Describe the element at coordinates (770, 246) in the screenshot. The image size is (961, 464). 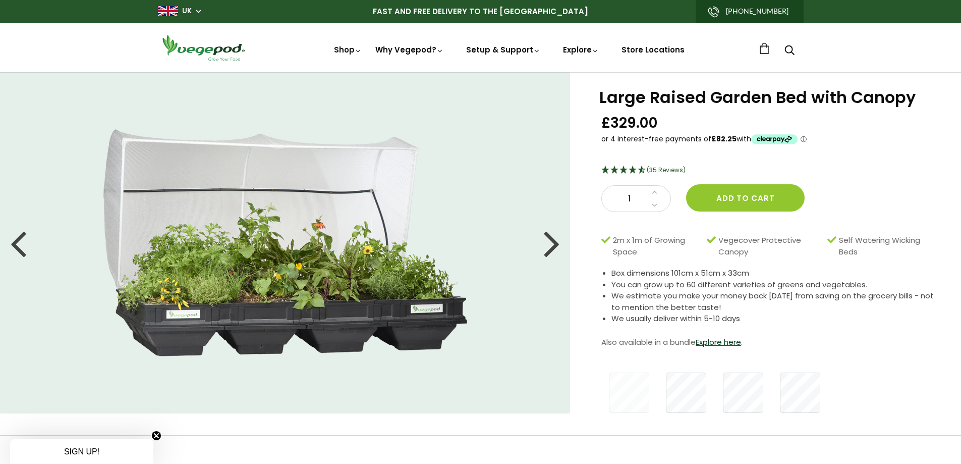
I see `span: Vegecover Protective Canopy` at that location.